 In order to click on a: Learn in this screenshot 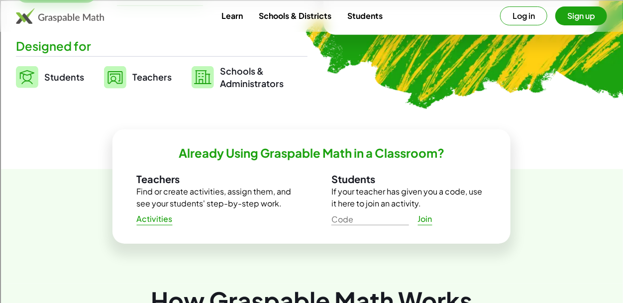, I will do `click(232, 15)`.